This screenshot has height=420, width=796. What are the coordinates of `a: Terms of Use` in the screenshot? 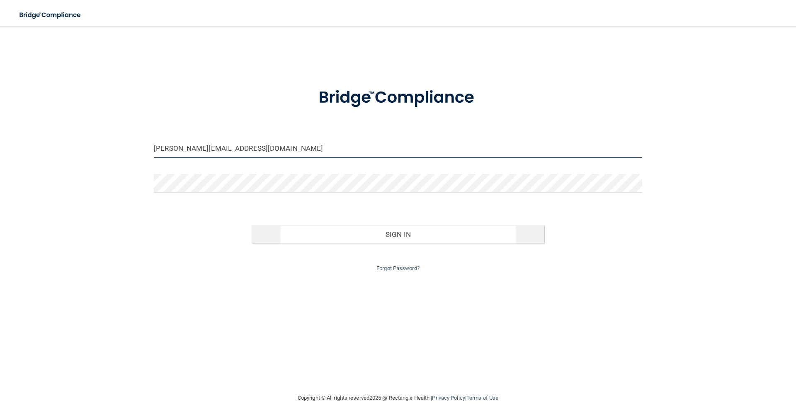 It's located at (482, 398).